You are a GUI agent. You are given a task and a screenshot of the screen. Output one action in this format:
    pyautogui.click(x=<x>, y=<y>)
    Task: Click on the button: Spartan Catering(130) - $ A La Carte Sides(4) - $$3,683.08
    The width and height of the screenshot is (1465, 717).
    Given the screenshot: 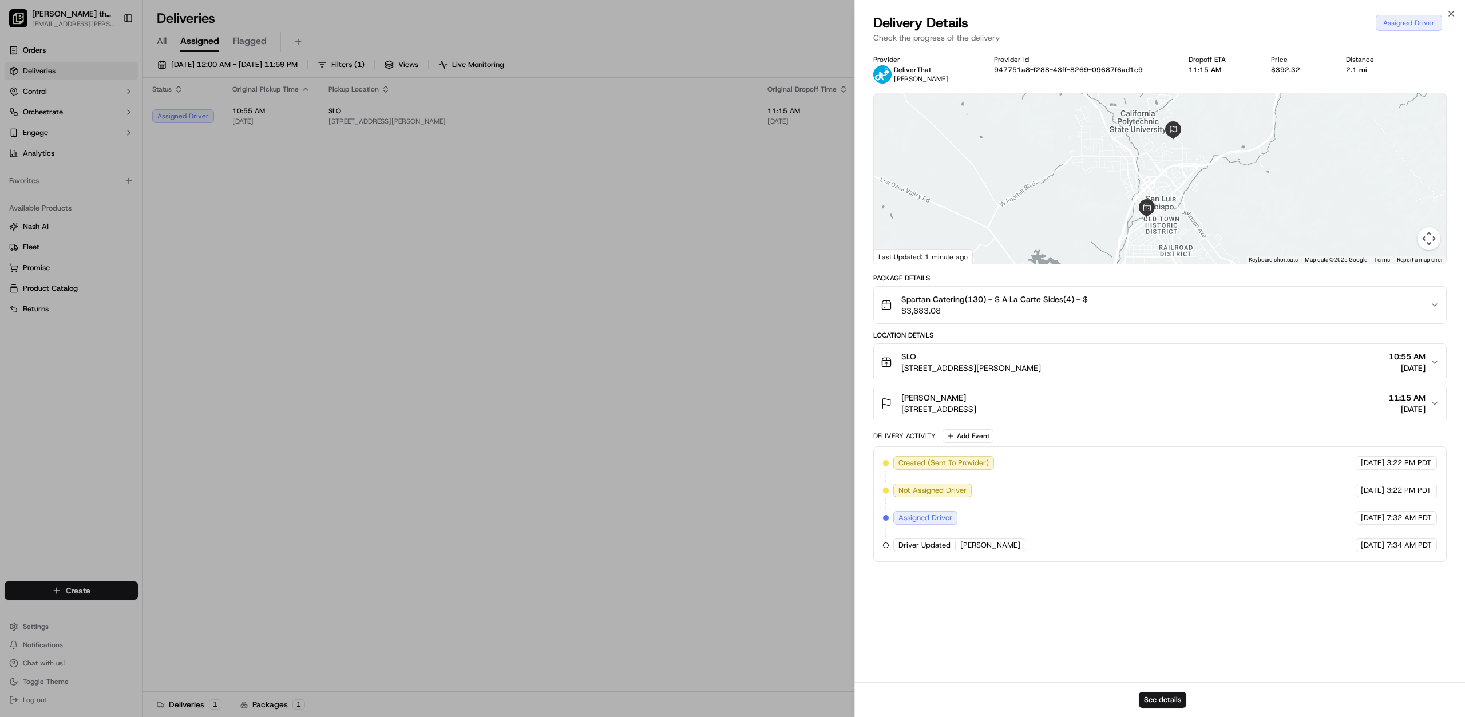 What is the action you would take?
    pyautogui.click(x=1160, y=305)
    